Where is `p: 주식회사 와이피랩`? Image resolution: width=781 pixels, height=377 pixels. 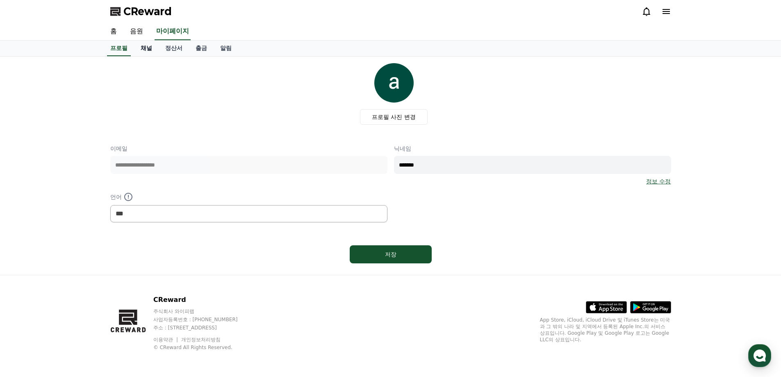 p: 주식회사 와이피랩 is located at coordinates (203, 311).